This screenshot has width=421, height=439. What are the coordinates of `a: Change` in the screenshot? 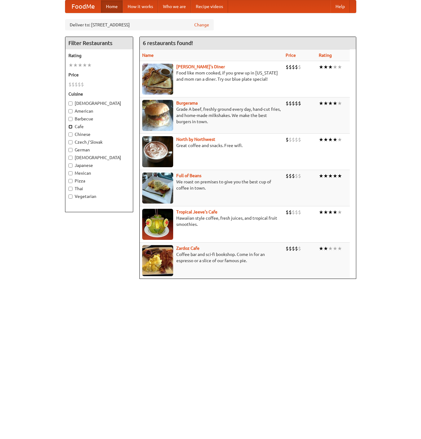 It's located at (202, 25).